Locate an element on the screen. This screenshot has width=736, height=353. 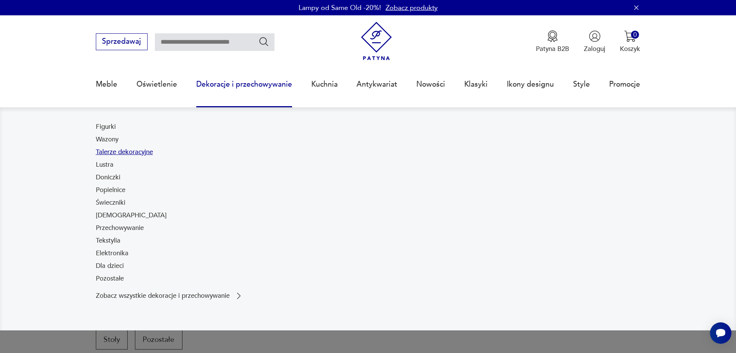
p: Zobacz wszystkie dekoracje i przechowywanie is located at coordinates (163, 296).